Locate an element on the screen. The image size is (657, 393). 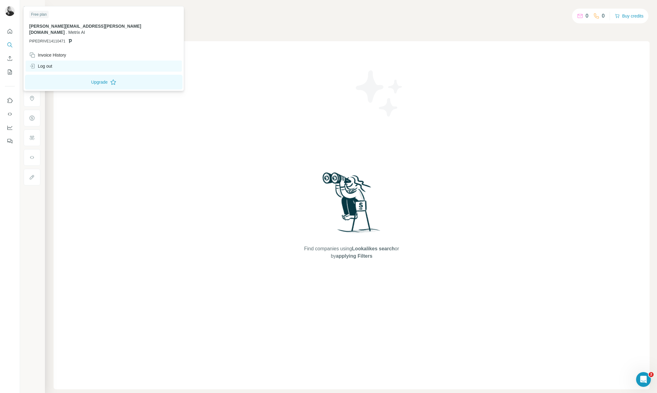
button: Quick start is located at coordinates (10, 31).